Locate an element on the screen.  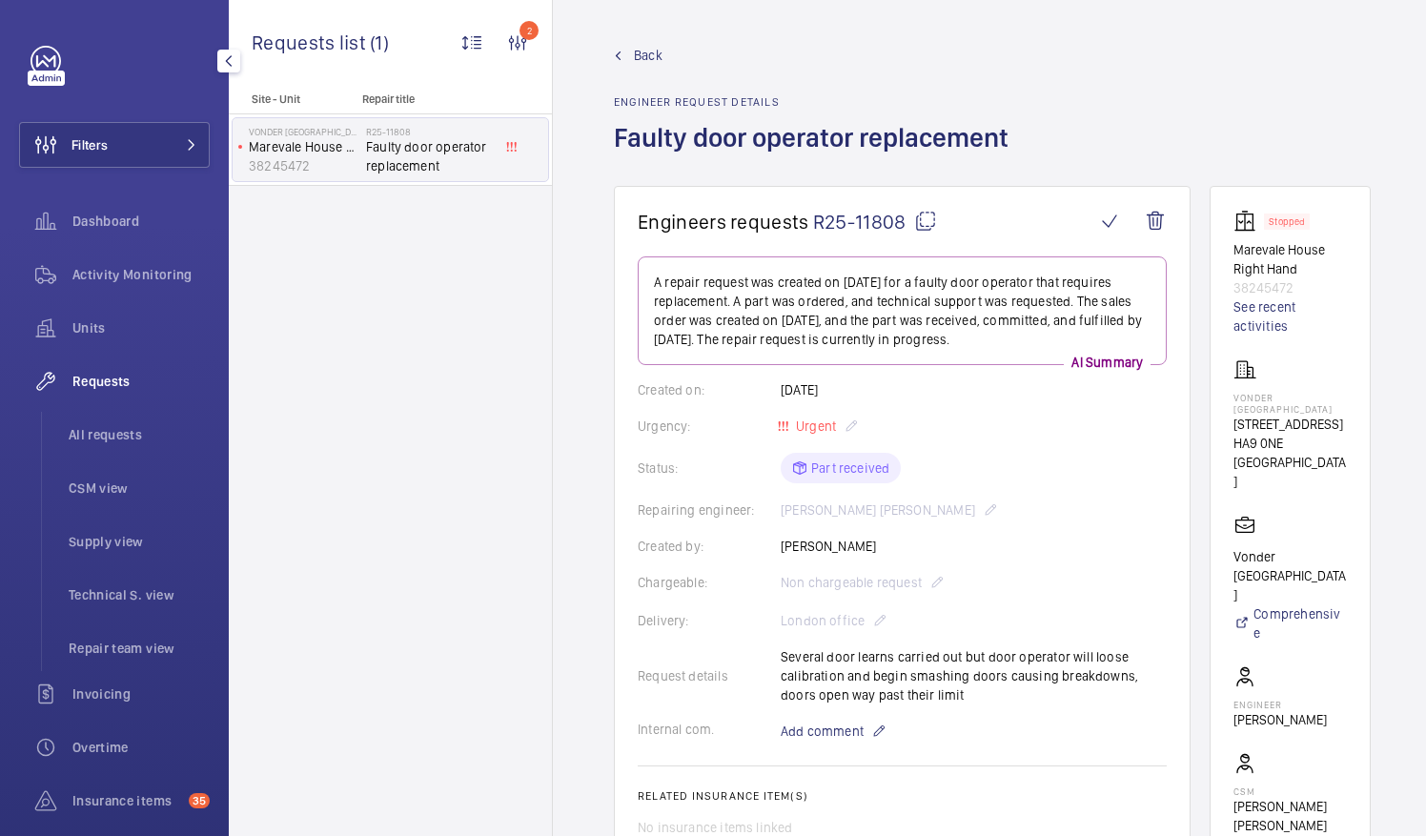
a: Comprehensive is located at coordinates (1290, 624).